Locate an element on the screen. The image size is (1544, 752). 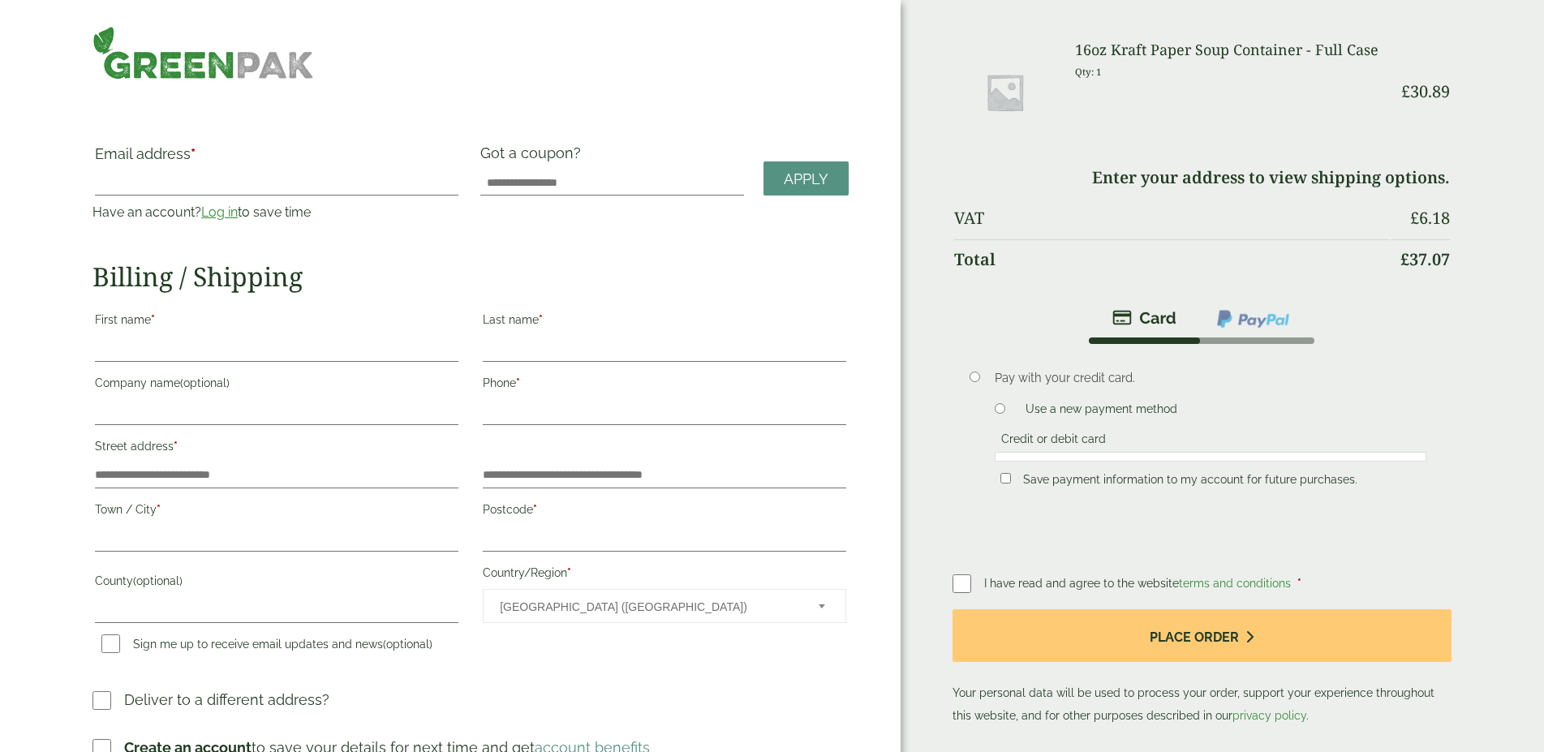
p: Your personal data will be used to process your order, support your experience throughout this we... is located at coordinates (1202, 668).